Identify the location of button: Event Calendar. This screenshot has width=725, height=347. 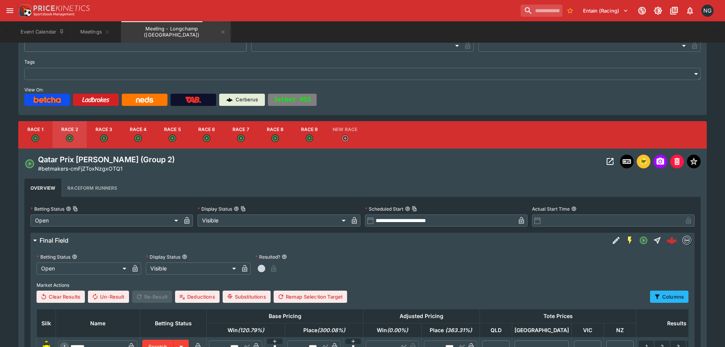
(43, 32).